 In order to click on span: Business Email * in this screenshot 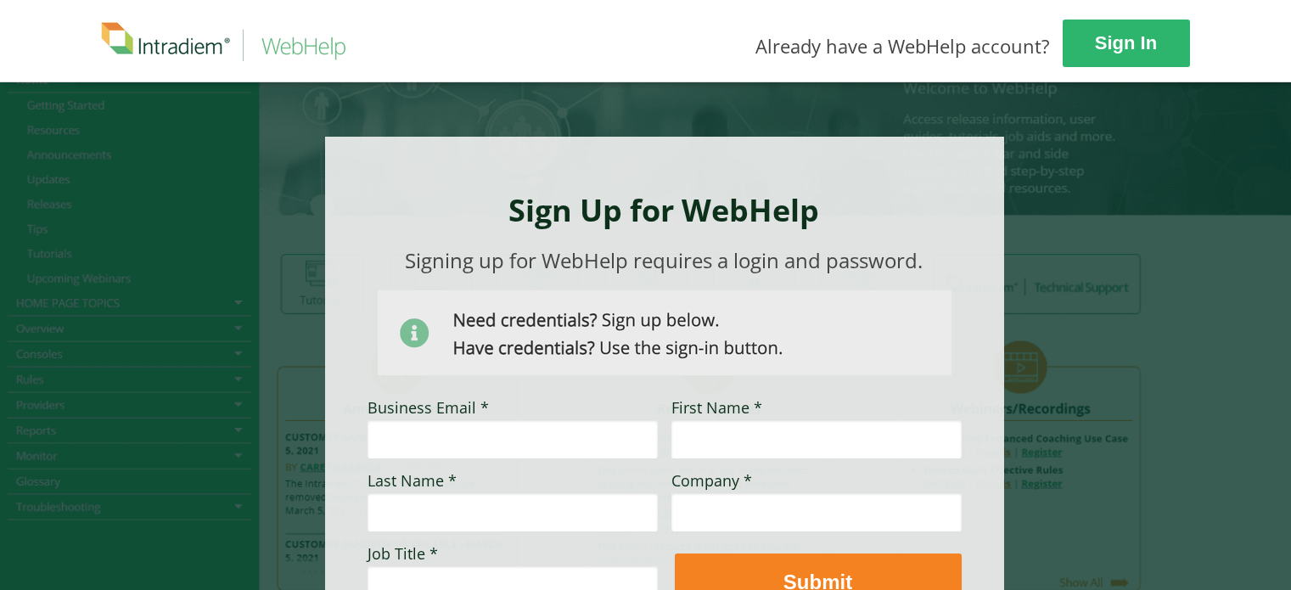, I will do `click(428, 407)`.